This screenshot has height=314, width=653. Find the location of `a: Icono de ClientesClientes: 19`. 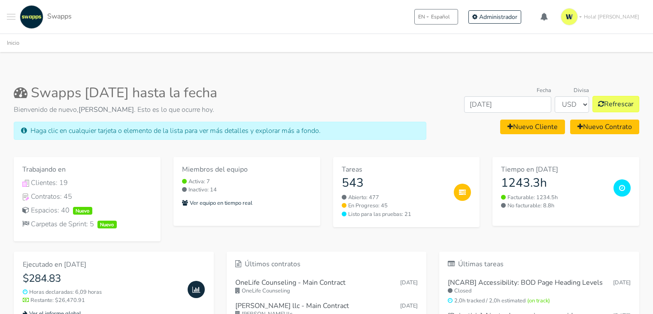

a: Icono de ClientesClientes: 19 is located at coordinates (87, 183).